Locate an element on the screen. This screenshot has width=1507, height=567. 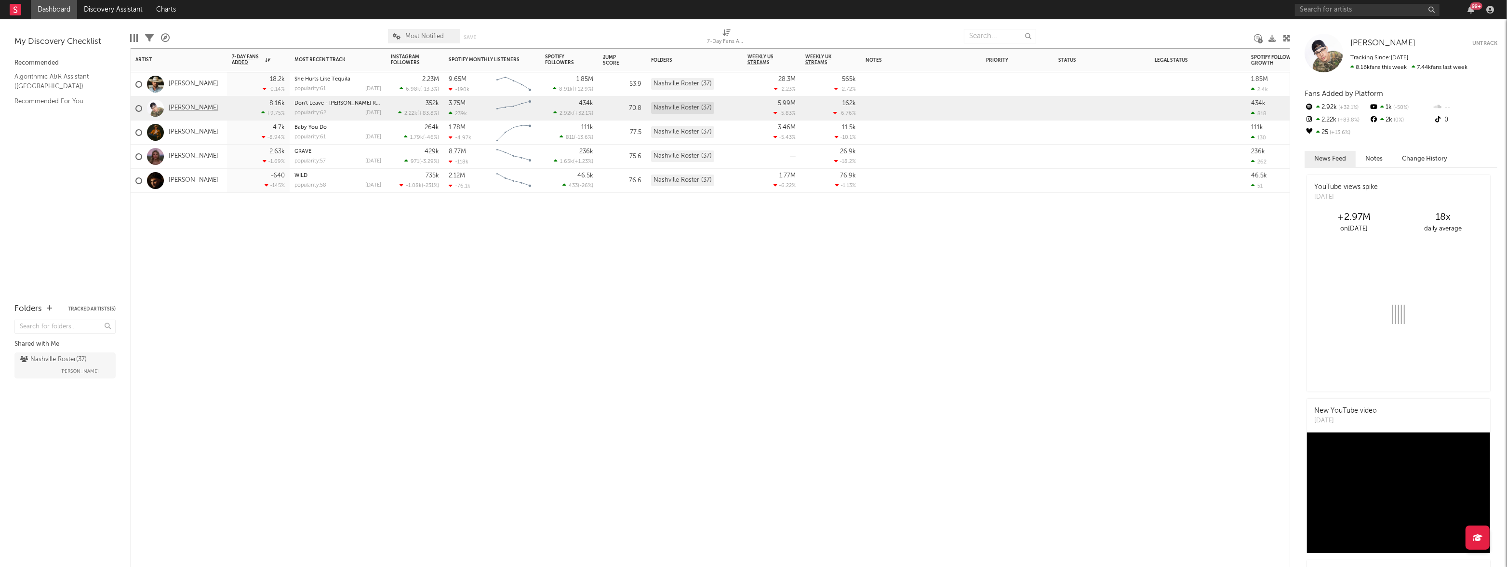
div: 2.92k is located at coordinates (1336, 107).